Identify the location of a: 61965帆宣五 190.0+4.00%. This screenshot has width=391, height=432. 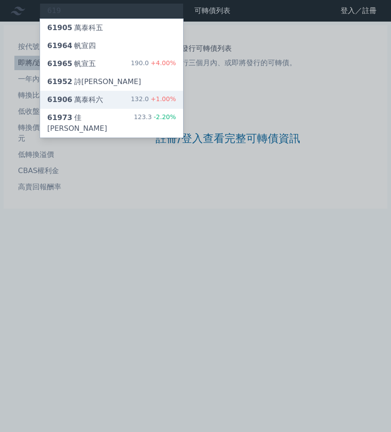
(111, 64).